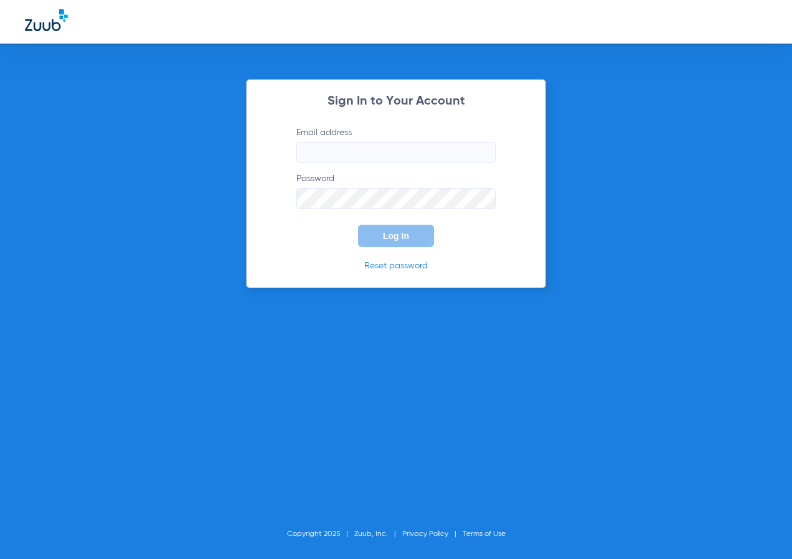 This screenshot has width=792, height=559. I want to click on img: Zuub Logo, so click(46, 20).